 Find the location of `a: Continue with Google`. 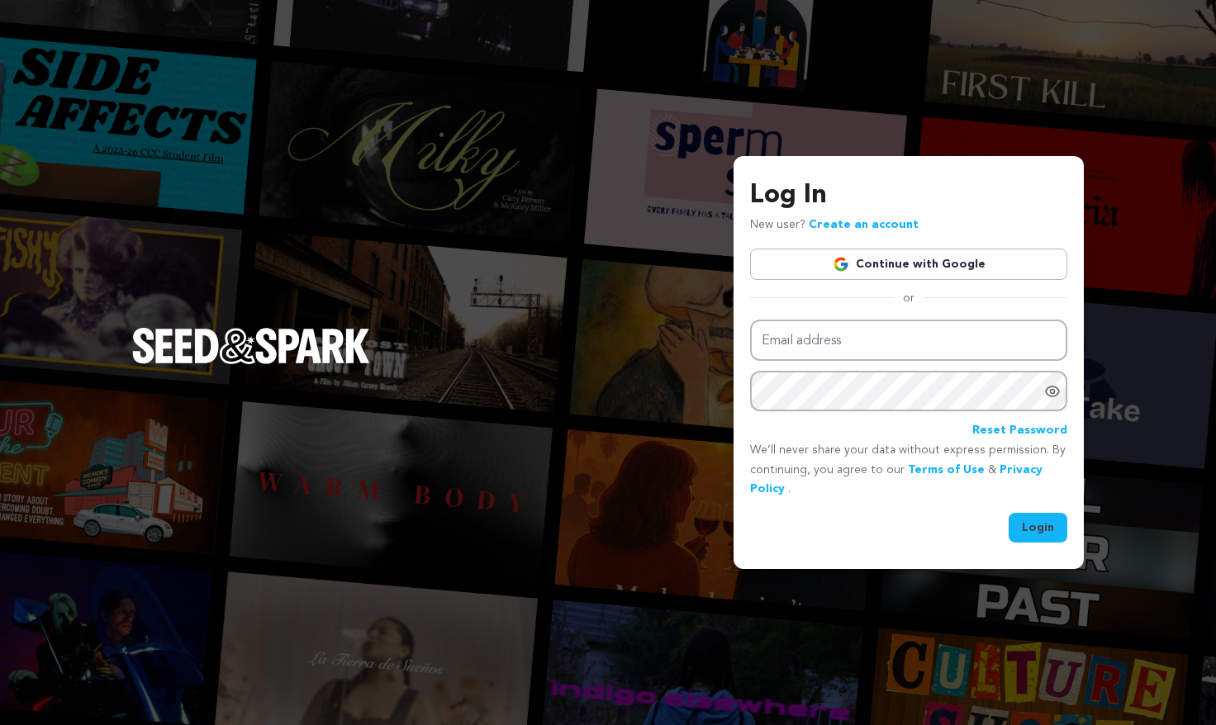

a: Continue with Google is located at coordinates (909, 264).